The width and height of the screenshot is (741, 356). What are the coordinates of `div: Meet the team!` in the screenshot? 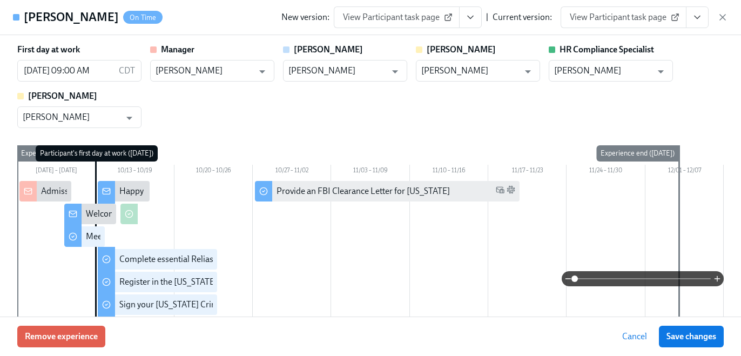 It's located at (113, 237).